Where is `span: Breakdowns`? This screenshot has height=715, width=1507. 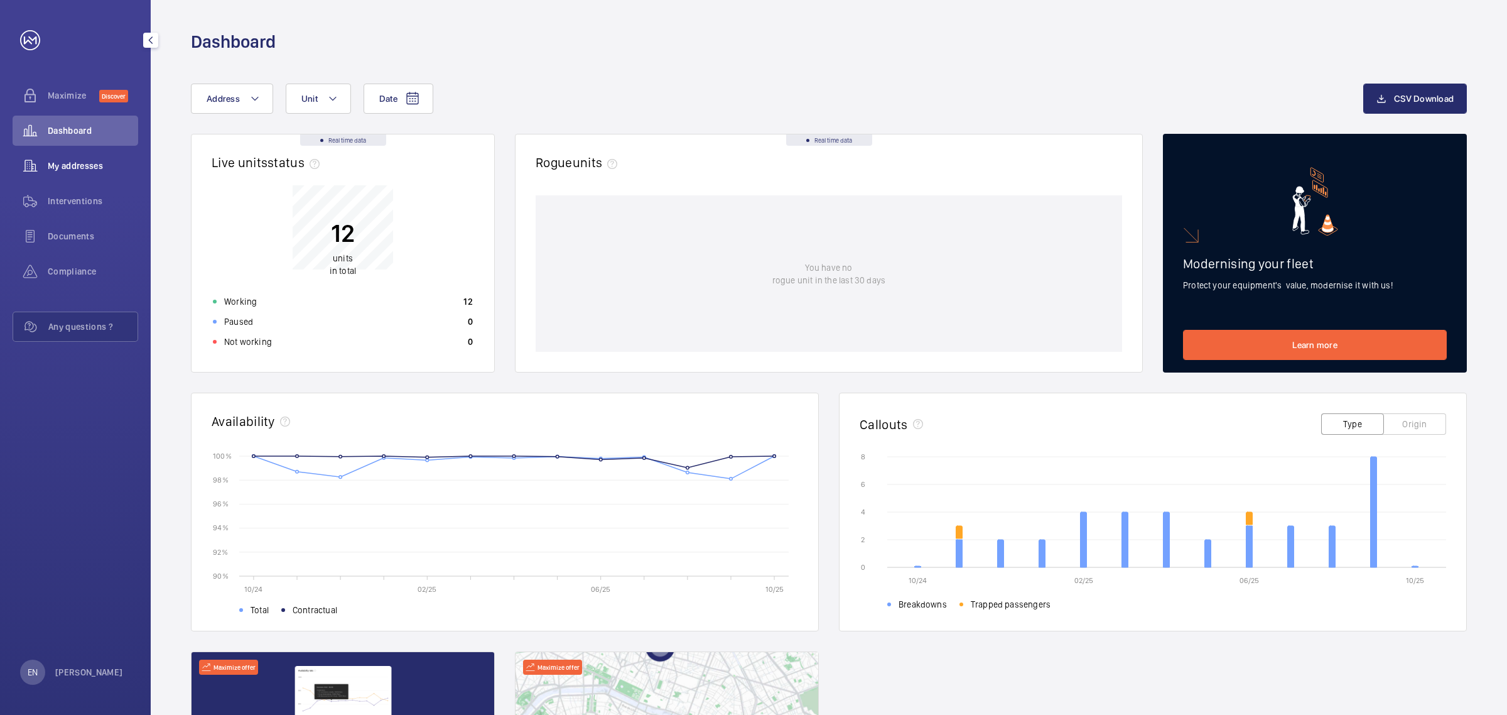
span: Breakdowns is located at coordinates (923, 604).